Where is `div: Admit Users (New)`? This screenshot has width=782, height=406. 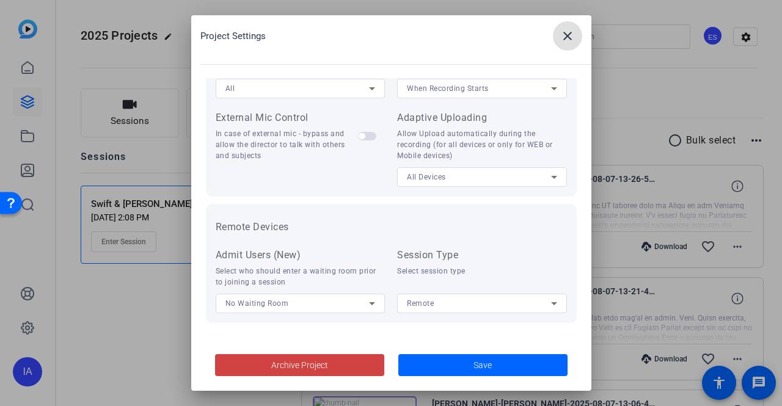
div: Admit Users (New) is located at coordinates (301, 255).